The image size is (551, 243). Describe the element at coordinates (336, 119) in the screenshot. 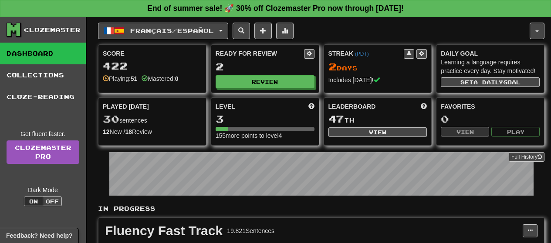

I see `span: 47` at that location.